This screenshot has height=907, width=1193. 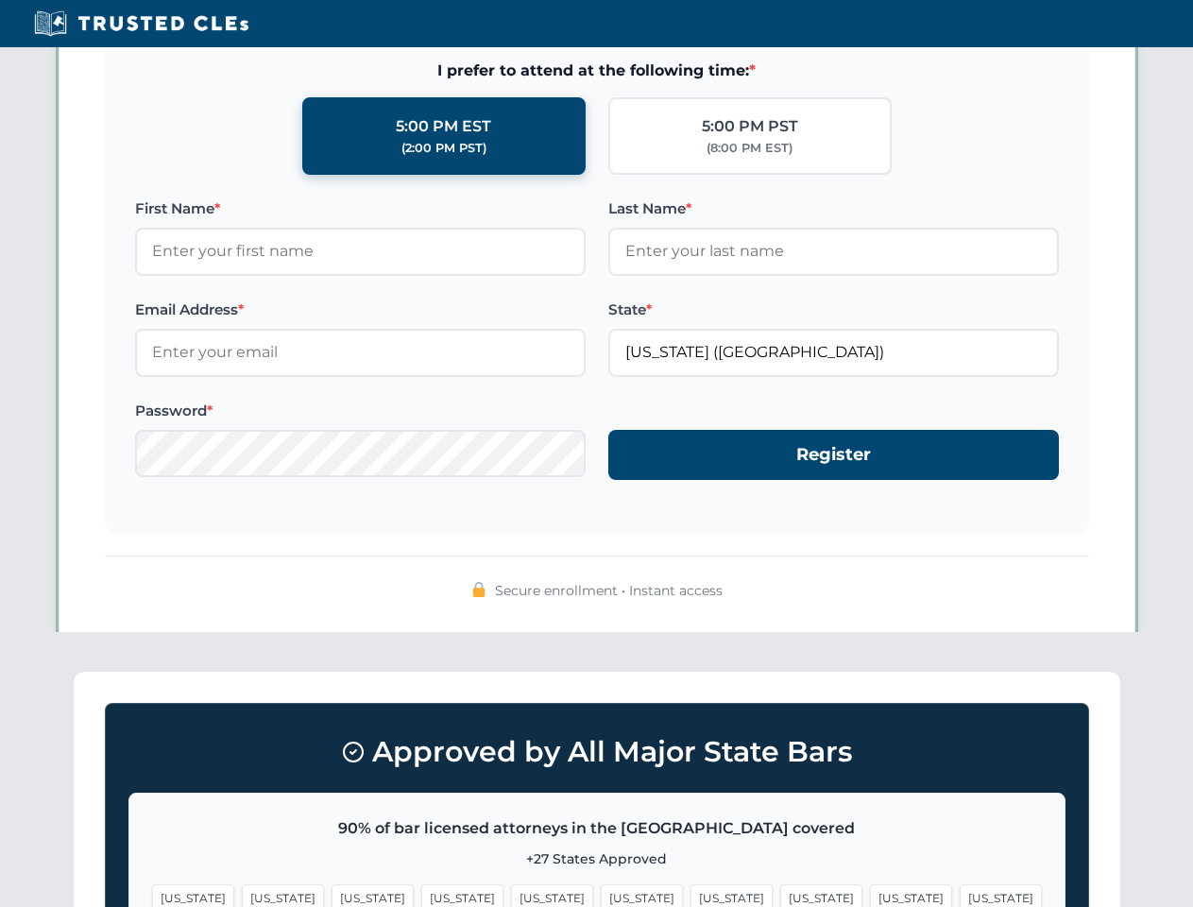 I want to click on div: (8:00 PM EST), so click(x=749, y=148).